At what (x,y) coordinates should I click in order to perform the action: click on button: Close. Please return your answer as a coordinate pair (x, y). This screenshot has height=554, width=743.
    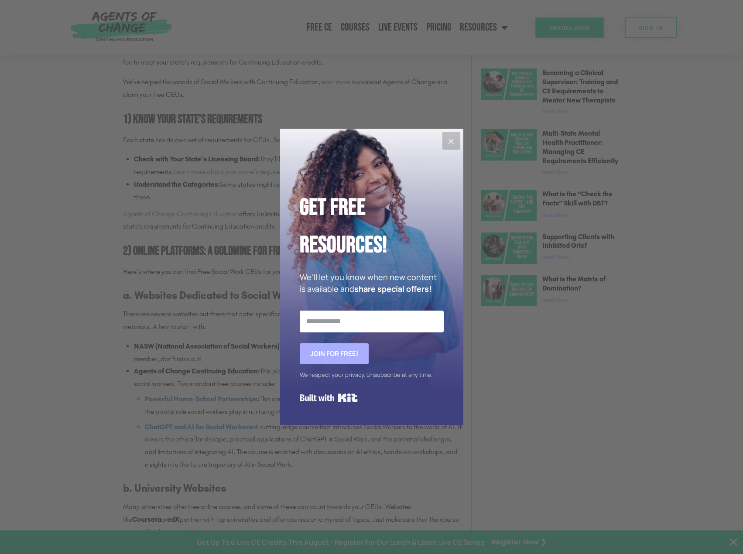
    Looking at the image, I should click on (451, 141).